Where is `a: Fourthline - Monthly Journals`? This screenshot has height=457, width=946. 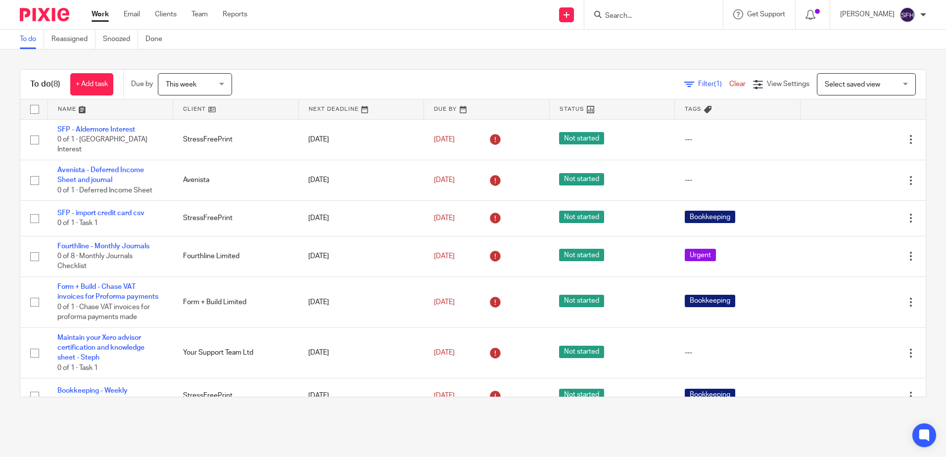
a: Fourthline - Monthly Journals is located at coordinates (103, 246).